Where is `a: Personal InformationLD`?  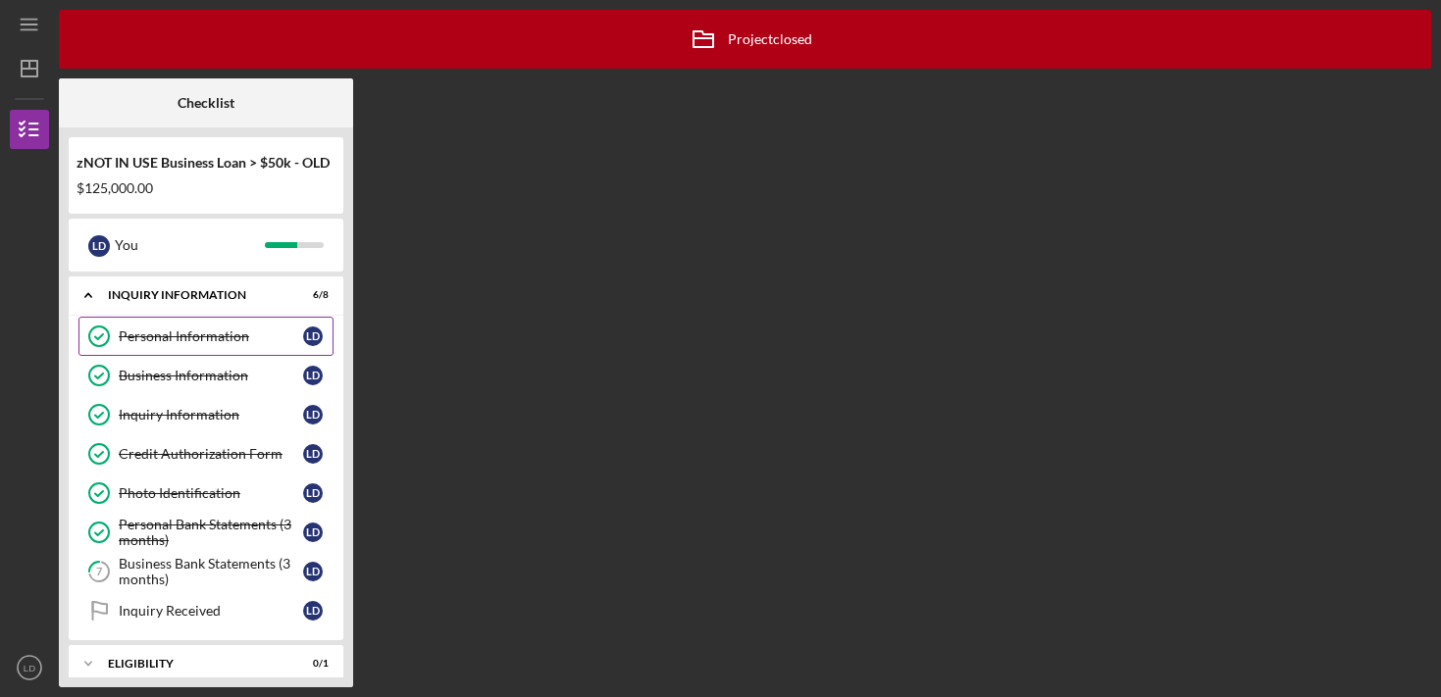 a: Personal InformationLD is located at coordinates (206, 336).